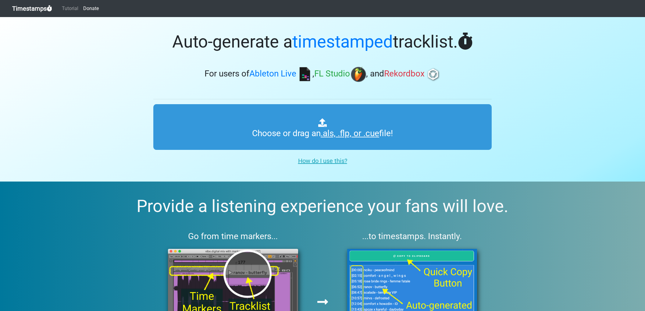 The height and width of the screenshot is (311, 645). What do you see at coordinates (322, 206) in the screenshot?
I see `h2: Provide a listening experience your fans will love.` at bounding box center [322, 206].